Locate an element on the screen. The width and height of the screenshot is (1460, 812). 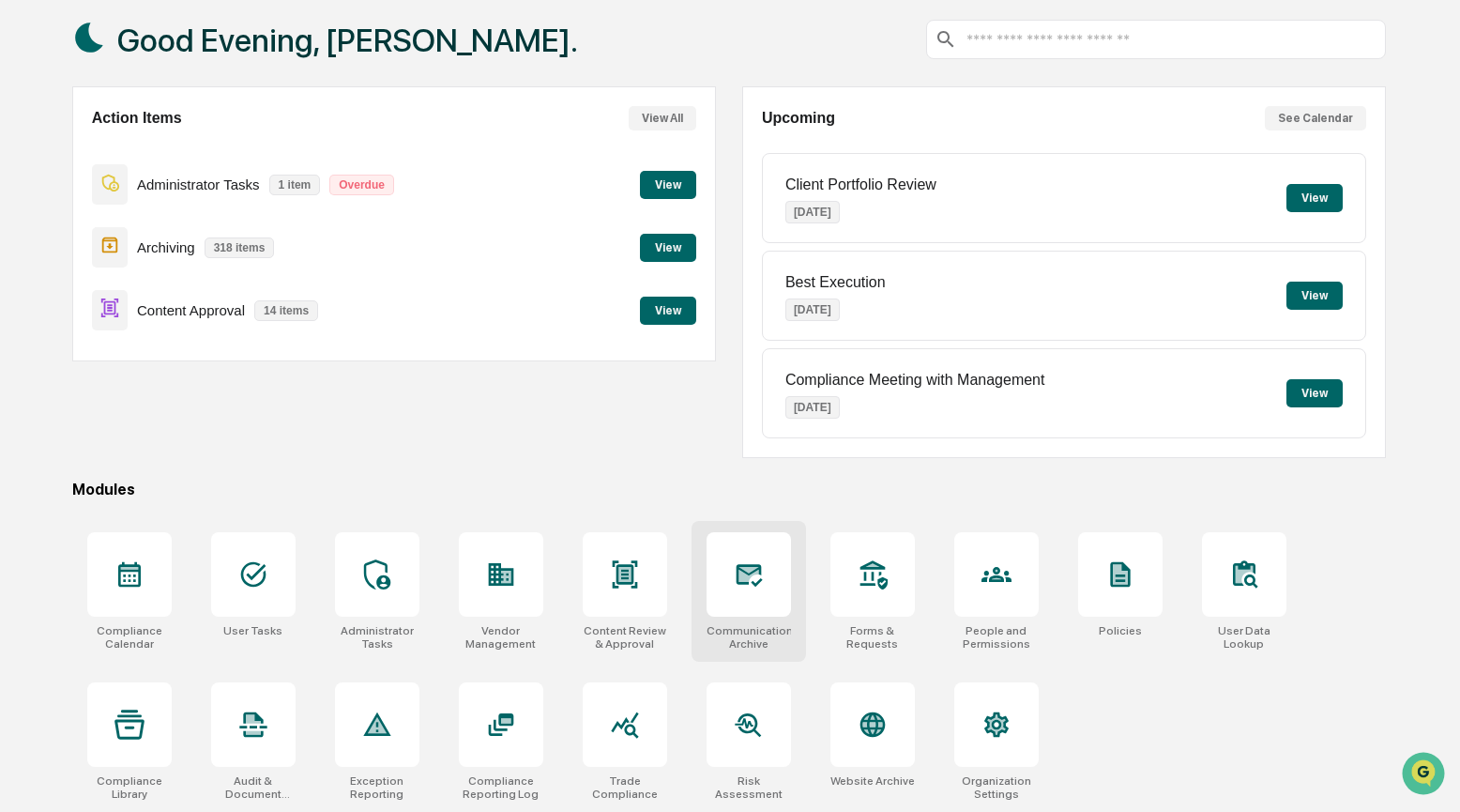
div: Website Archive is located at coordinates (873, 781).